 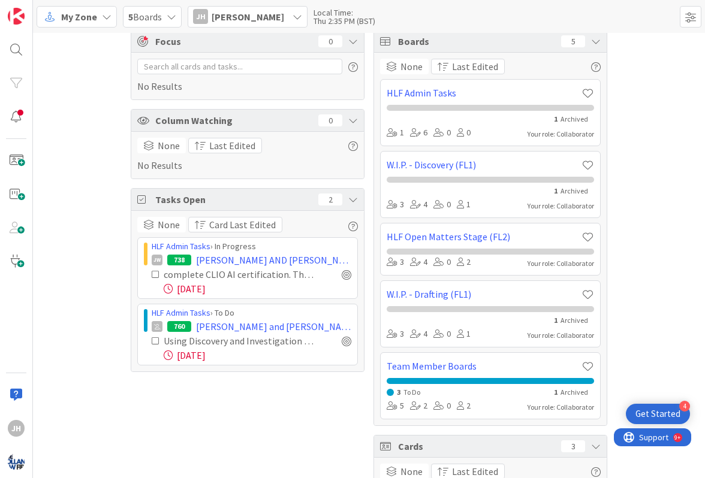 I want to click on span: Cards, so click(x=477, y=447).